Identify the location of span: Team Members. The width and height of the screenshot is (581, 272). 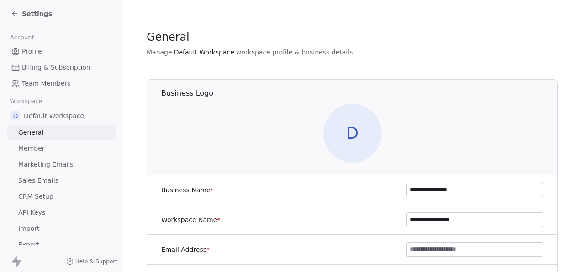
(46, 83).